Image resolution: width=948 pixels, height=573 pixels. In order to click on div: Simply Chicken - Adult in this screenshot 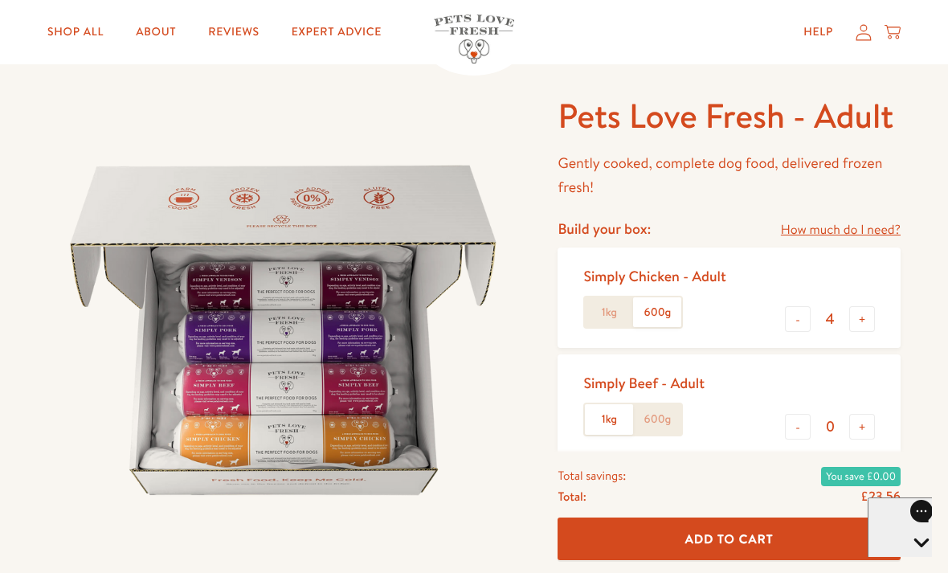, I will do `click(654, 276)`.